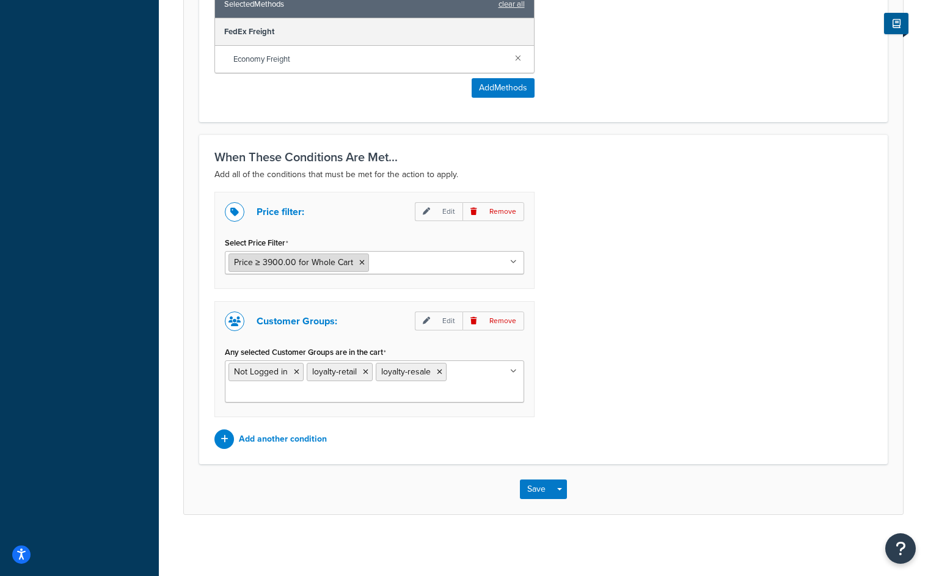 This screenshot has width=928, height=576. I want to click on p: Customer Groups:, so click(297, 321).